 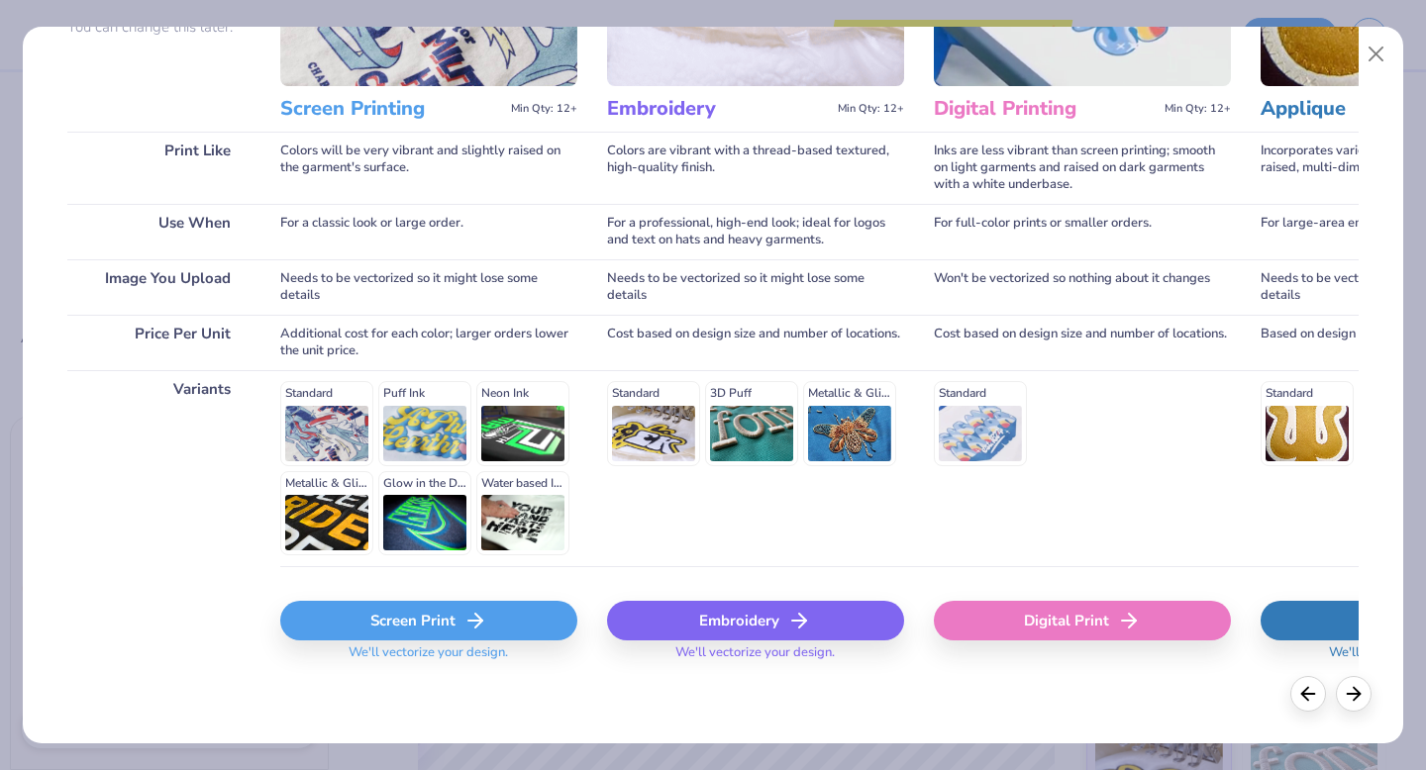 What do you see at coordinates (755, 232) in the screenshot?
I see `div: For a professional, high-end look; ideal for logos and text on hats and heavy garments.` at bounding box center [755, 232].